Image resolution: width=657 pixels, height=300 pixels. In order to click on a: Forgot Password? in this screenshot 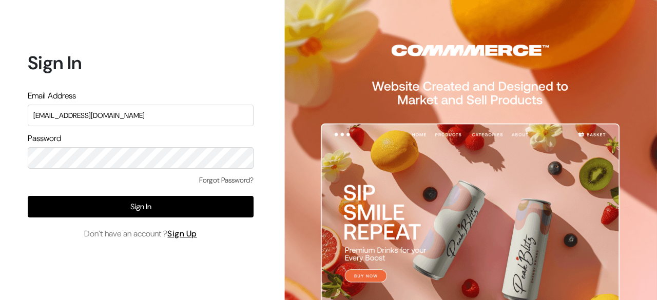, I will do `click(226, 180)`.